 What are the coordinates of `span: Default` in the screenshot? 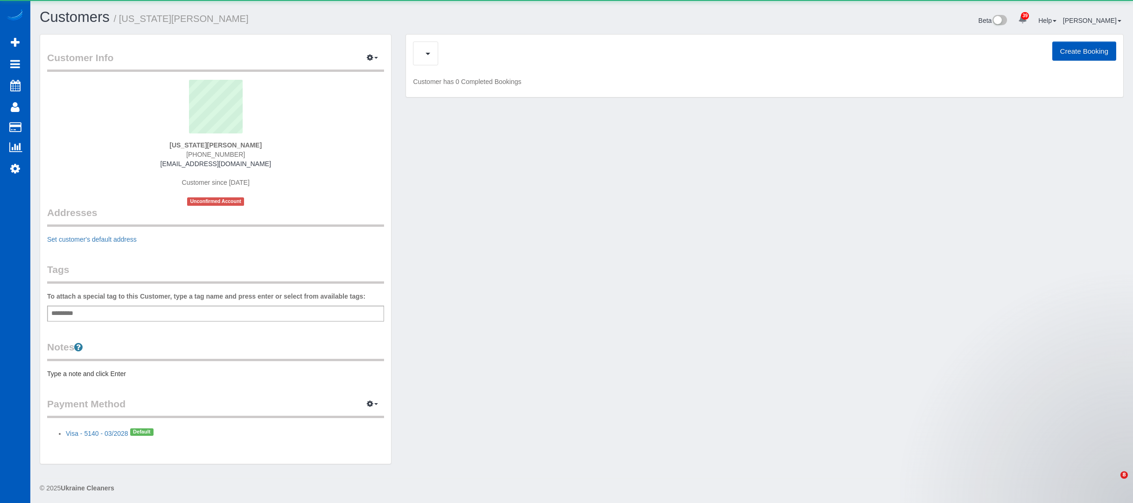 It's located at (142, 432).